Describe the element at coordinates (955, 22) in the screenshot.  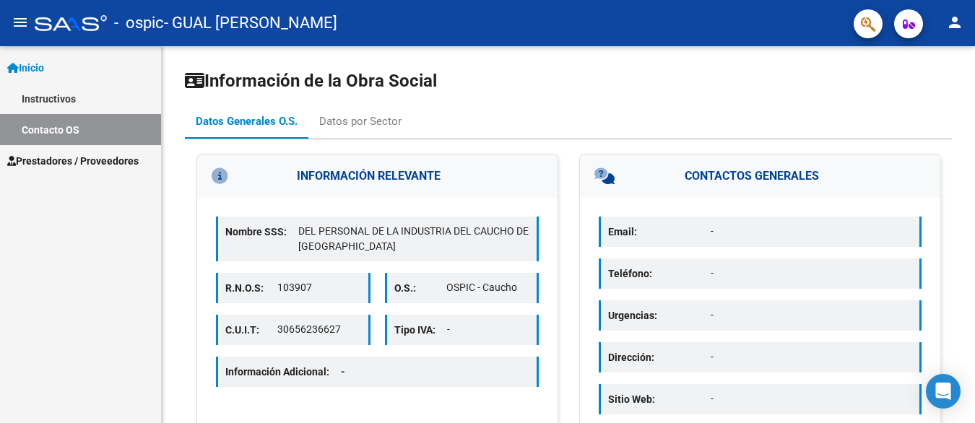
I see `mat-icon: person` at that location.